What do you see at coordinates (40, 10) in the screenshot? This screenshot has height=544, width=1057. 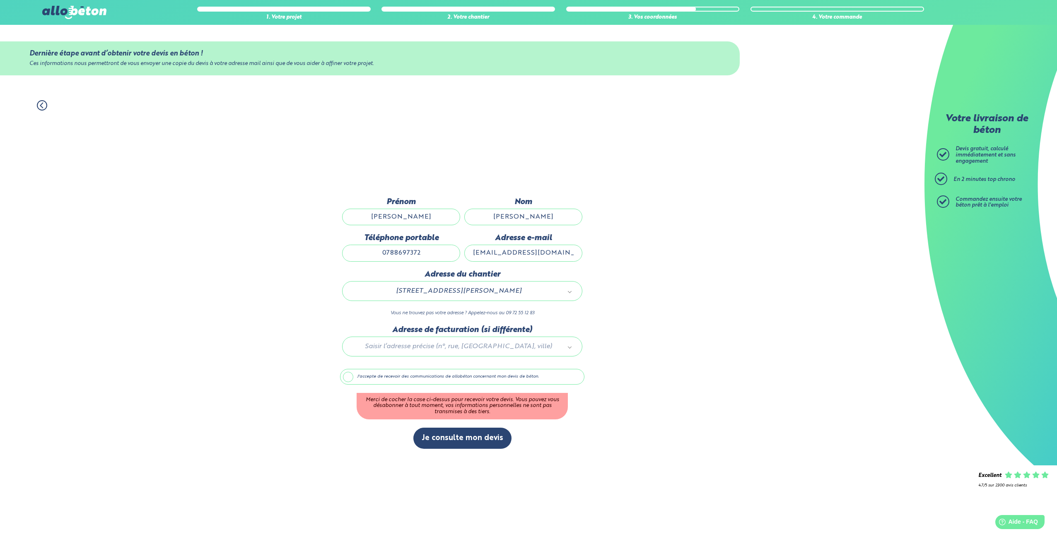 I see `span: Aide - FAQ` at bounding box center [40, 10].